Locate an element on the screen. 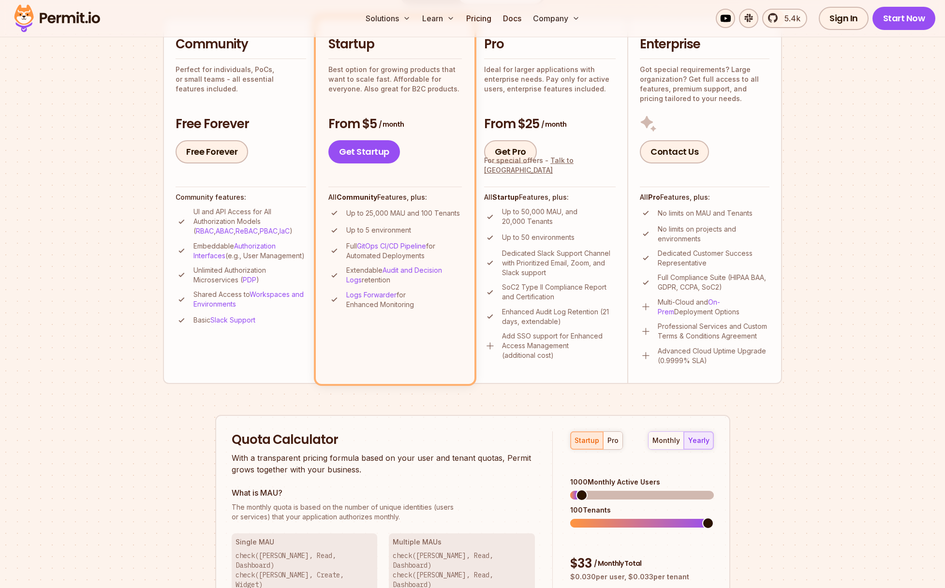  a: 5.4k is located at coordinates (784, 18).